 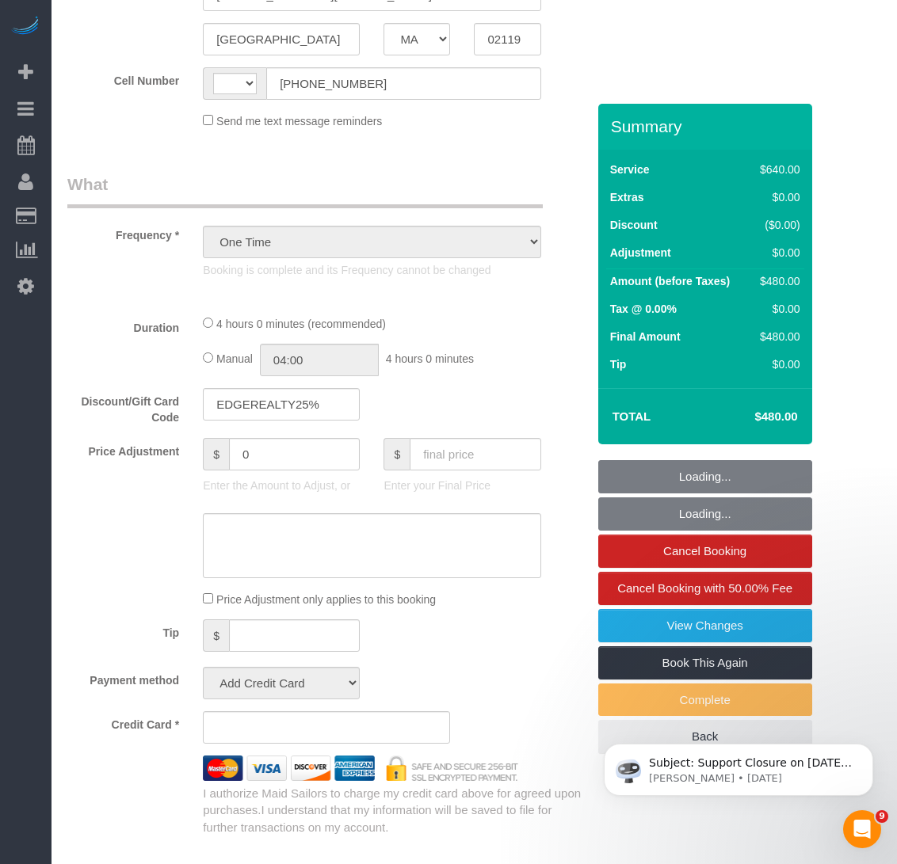 What do you see at coordinates (394, 811) in the screenshot?
I see `div: I authorize Maid Sailors to charge my credit card above for agreed upon purchases.` at bounding box center [394, 811].